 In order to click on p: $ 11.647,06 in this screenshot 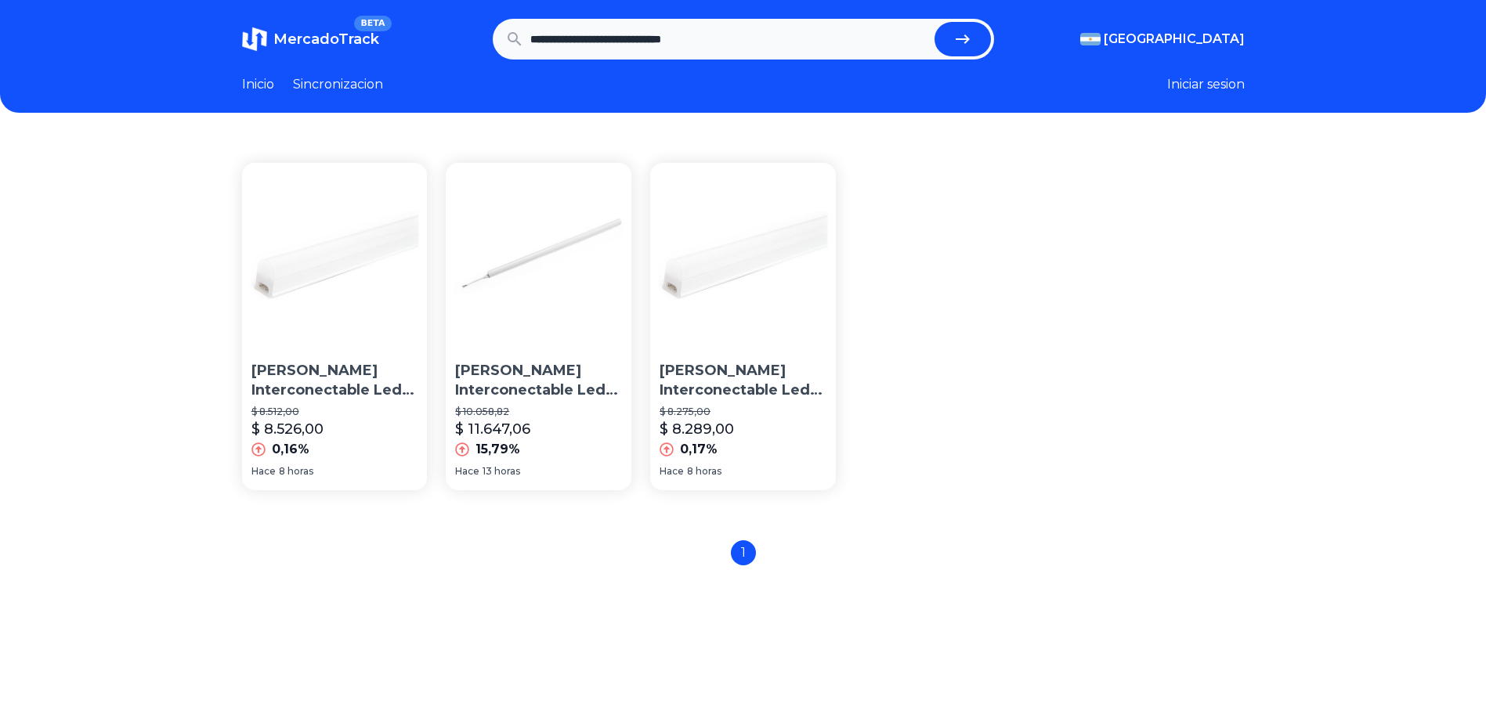, I will do `click(493, 429)`.